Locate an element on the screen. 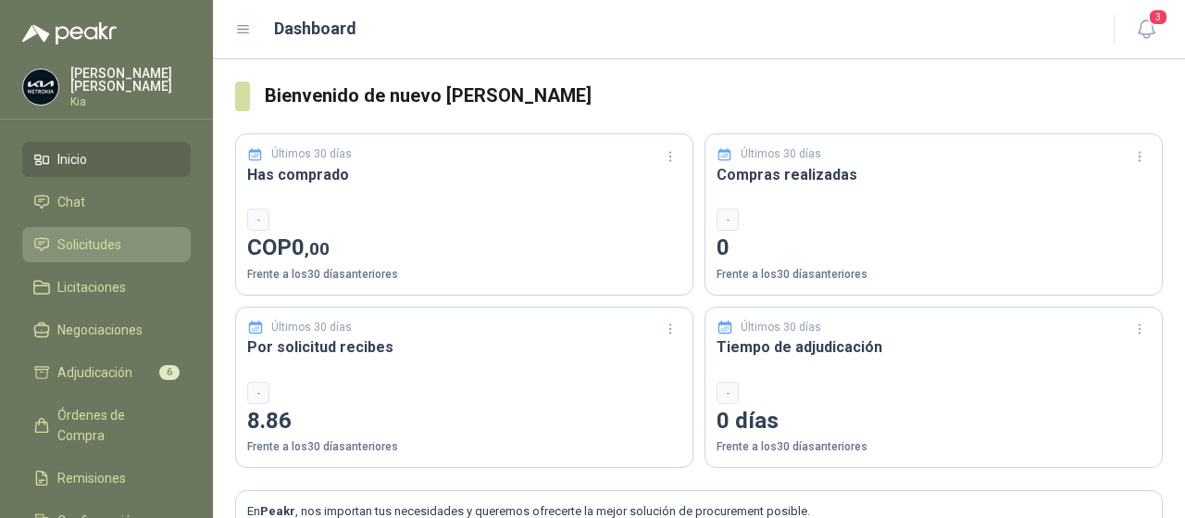 This screenshot has height=518, width=1185. span: Licitaciones is located at coordinates (92, 287).